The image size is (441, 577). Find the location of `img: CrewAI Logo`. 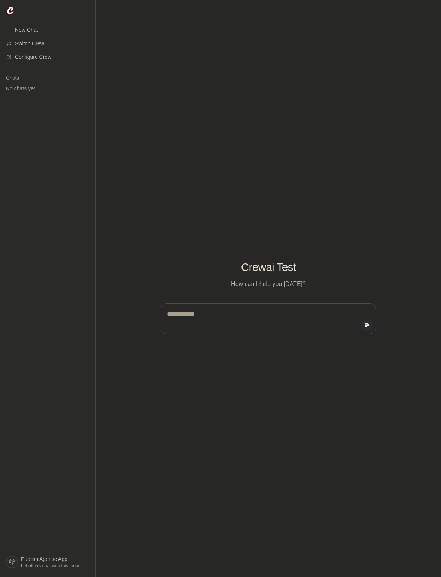

img: CrewAI Logo is located at coordinates (10, 10).